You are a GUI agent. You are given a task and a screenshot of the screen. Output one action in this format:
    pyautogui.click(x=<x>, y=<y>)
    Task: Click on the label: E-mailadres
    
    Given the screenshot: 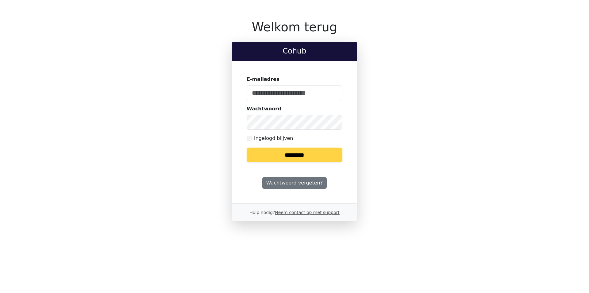 What is the action you would take?
    pyautogui.click(x=263, y=79)
    